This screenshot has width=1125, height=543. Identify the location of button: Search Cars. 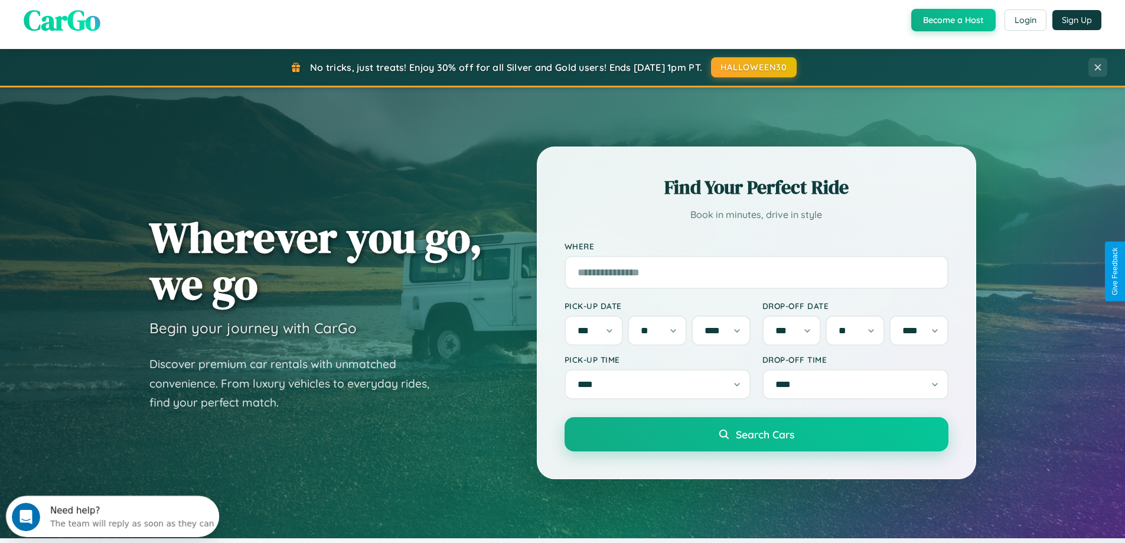
(756, 434).